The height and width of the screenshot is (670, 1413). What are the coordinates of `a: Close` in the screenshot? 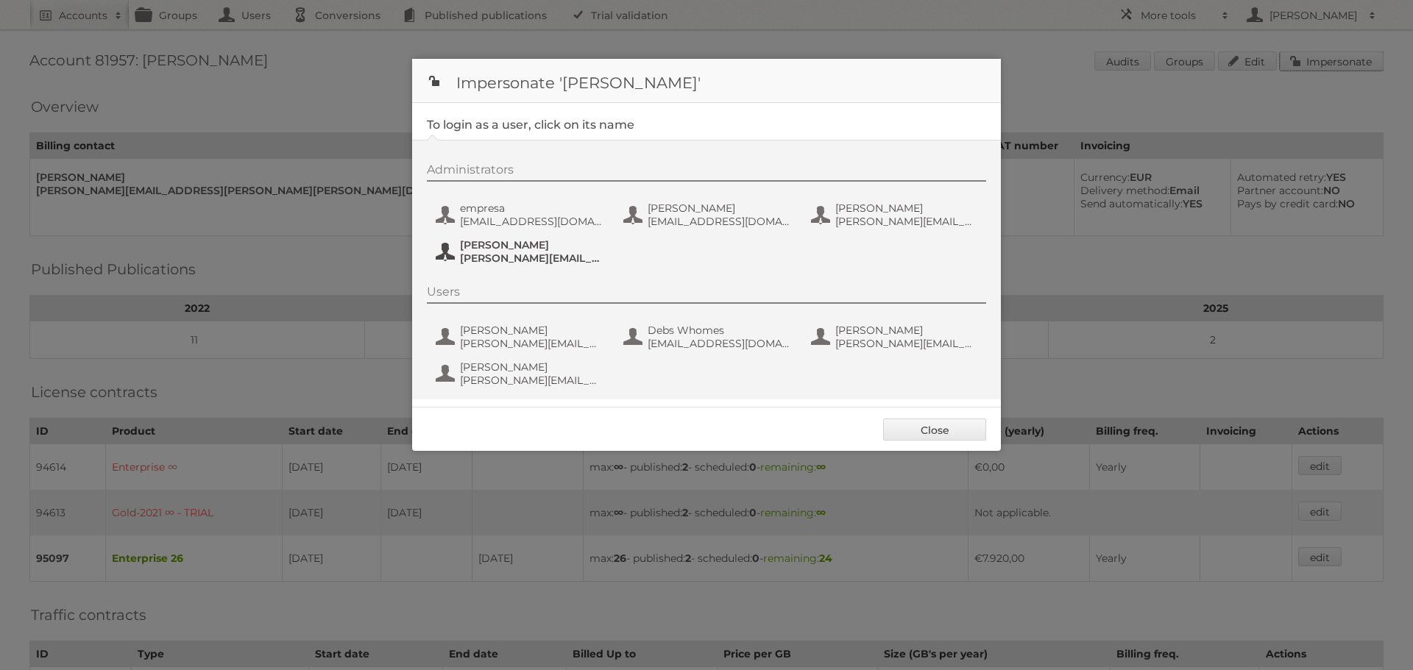 It's located at (935, 430).